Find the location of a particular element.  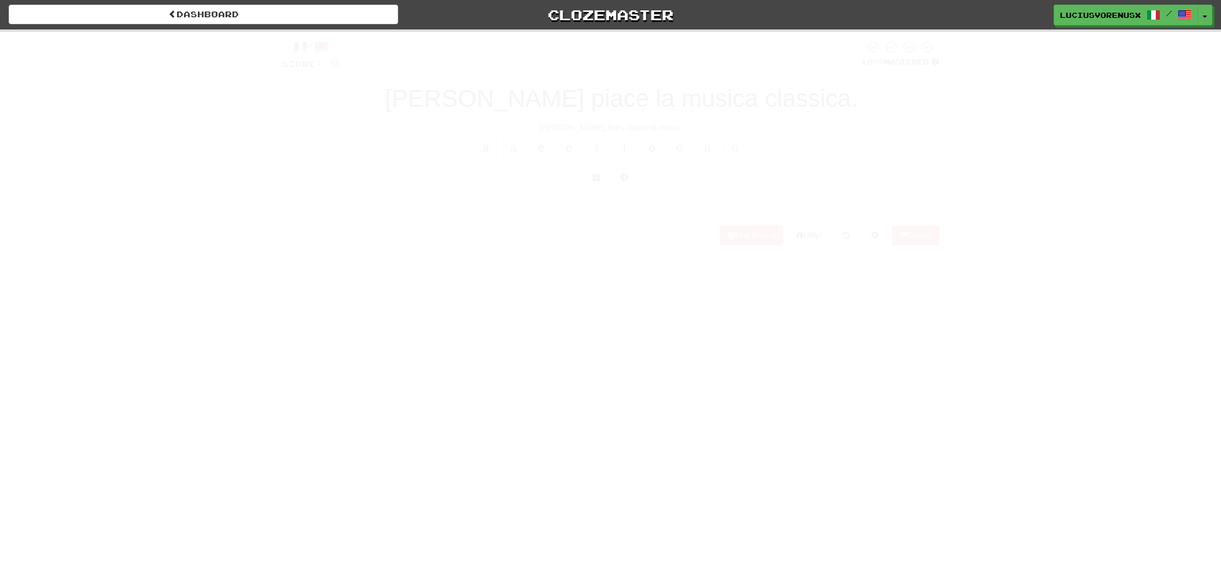

button: ò is located at coordinates (652, 148).